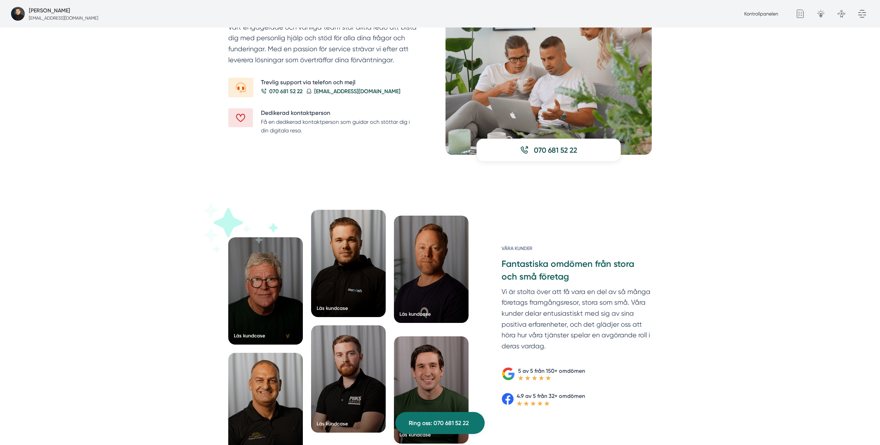 This screenshot has height=445, width=880. I want to click on a: Ring oss: 070 681 52 22, so click(440, 423).